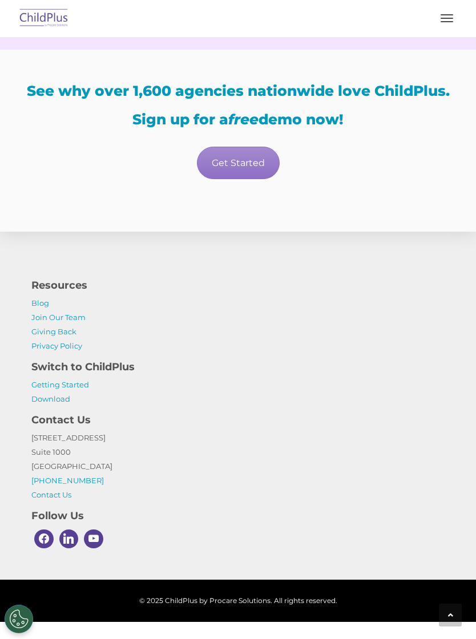 Image resolution: width=476 pixels, height=639 pixels. I want to click on a: Join Our Team, so click(58, 317).